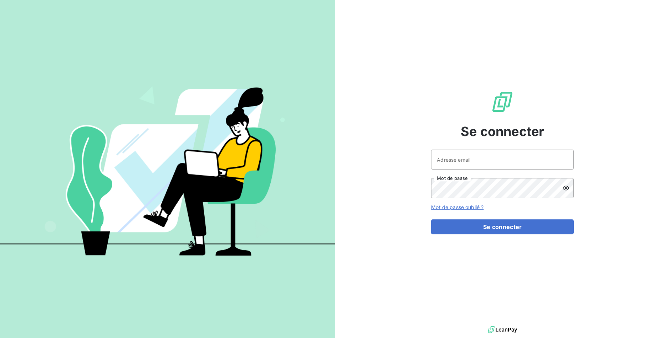  I want to click on a: Mot de passe oublié ?, so click(457, 207).